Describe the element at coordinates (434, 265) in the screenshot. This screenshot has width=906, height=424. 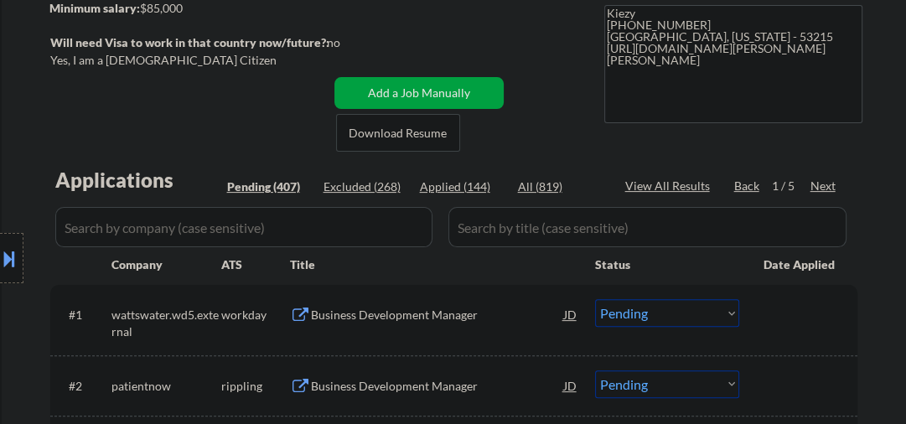
I see `div: Title` at that location.